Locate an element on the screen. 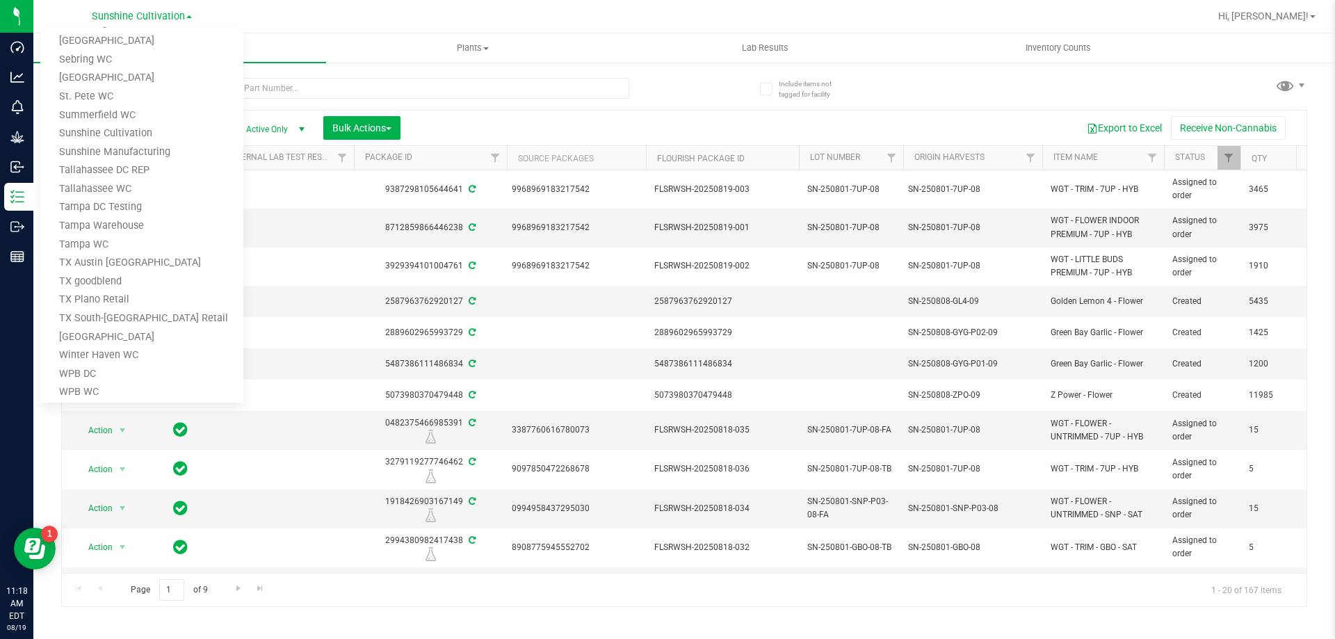 The width and height of the screenshot is (1335, 639). span: FLSRWSH-20250818-034 is located at coordinates (722, 508).